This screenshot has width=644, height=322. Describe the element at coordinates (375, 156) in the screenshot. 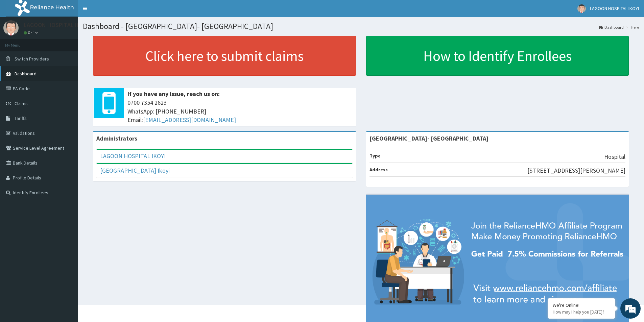

I see `b: Type` at that location.